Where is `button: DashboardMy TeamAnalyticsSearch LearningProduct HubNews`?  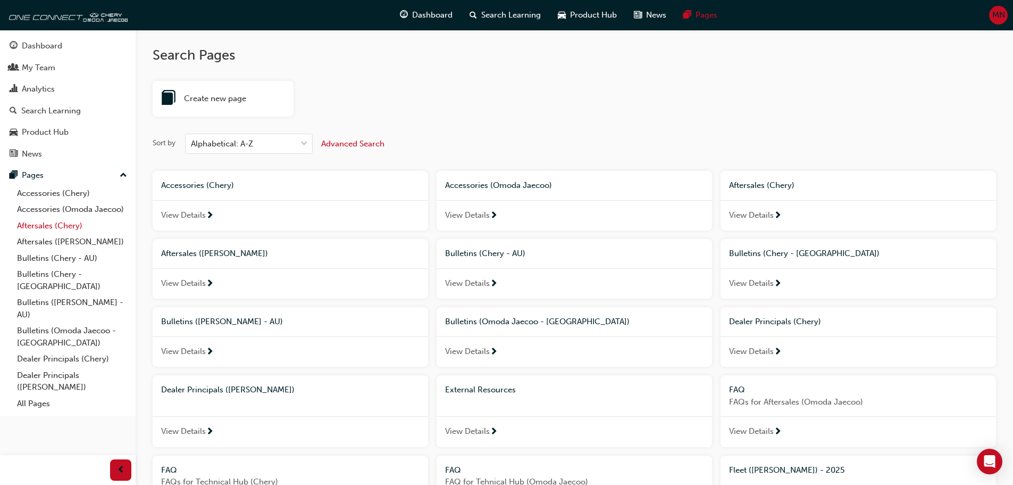 button: DashboardMy TeamAnalyticsSearch LearningProduct HubNews is located at coordinates (68, 99).